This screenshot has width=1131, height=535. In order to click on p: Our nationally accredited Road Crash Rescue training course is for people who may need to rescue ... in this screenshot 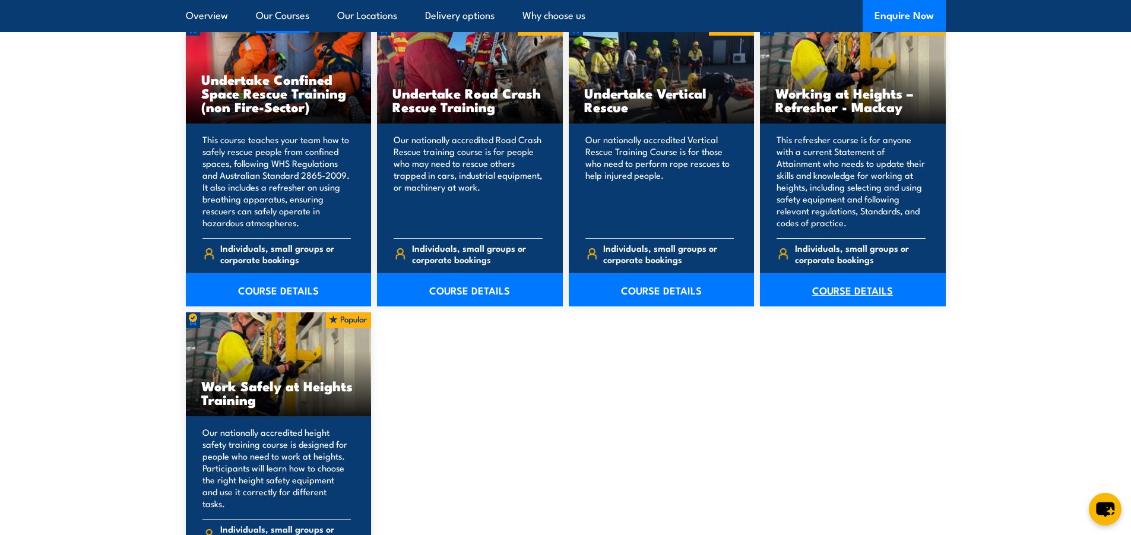, I will do `click(468, 181)`.